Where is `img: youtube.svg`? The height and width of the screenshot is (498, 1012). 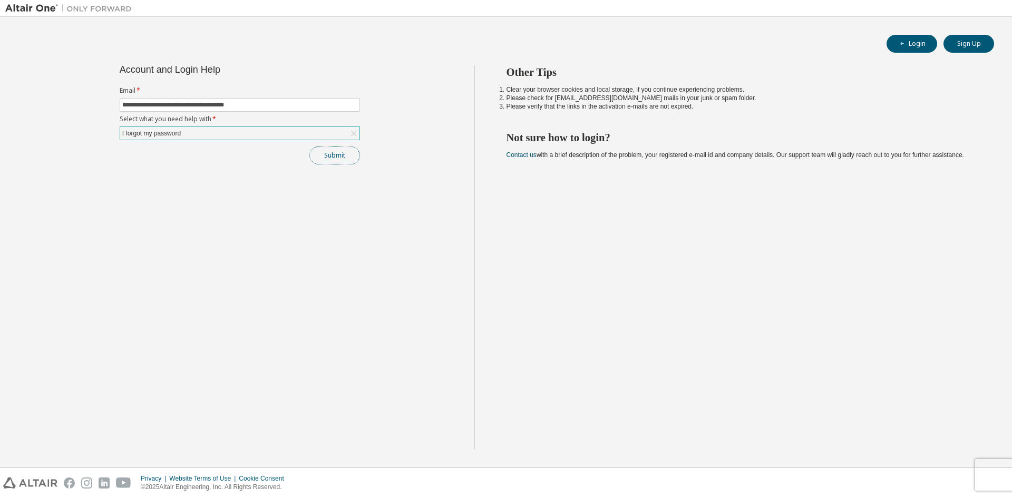
img: youtube.svg is located at coordinates (123, 483).